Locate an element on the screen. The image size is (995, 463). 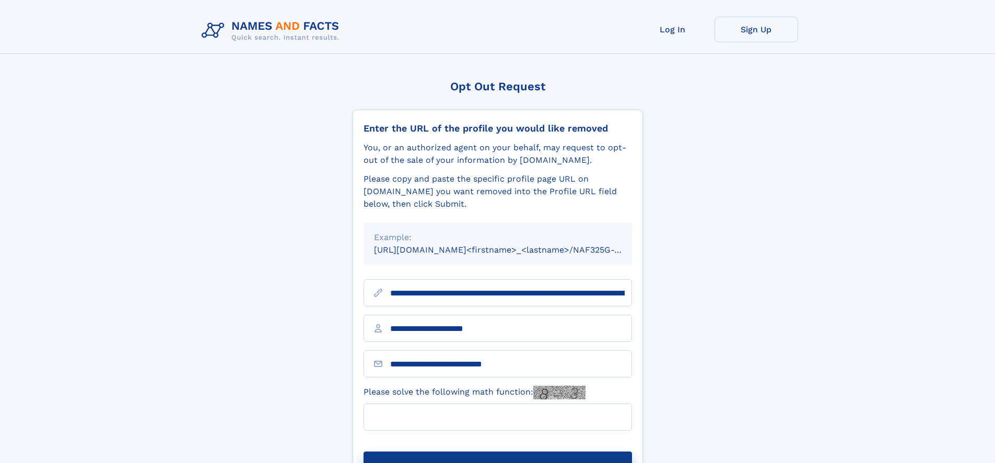
a: Log In is located at coordinates (673, 29).